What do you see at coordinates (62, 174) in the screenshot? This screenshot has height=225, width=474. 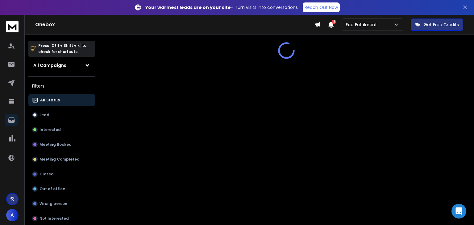 I see `button: Closed` at bounding box center [62, 174].